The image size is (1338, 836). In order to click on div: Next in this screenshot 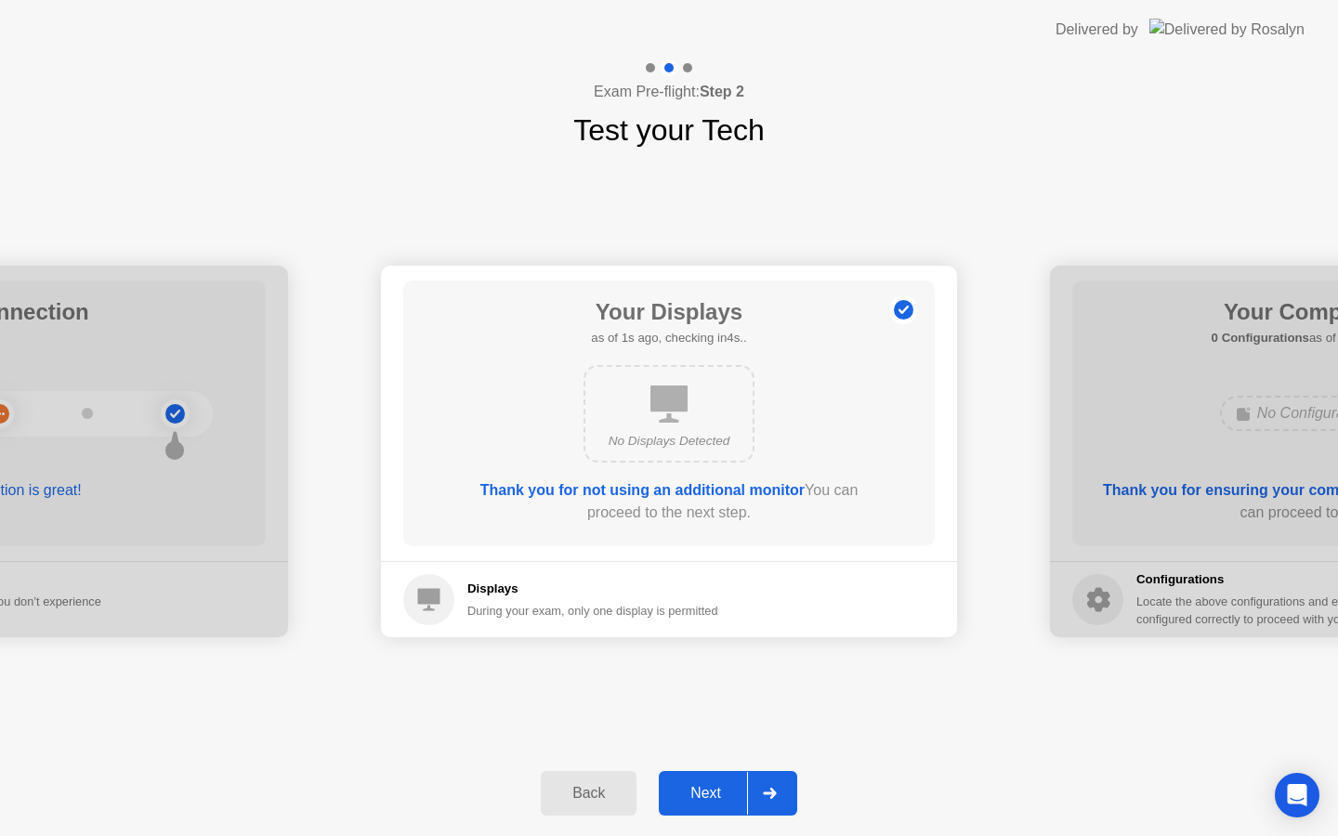, I will do `click(705, 794)`.